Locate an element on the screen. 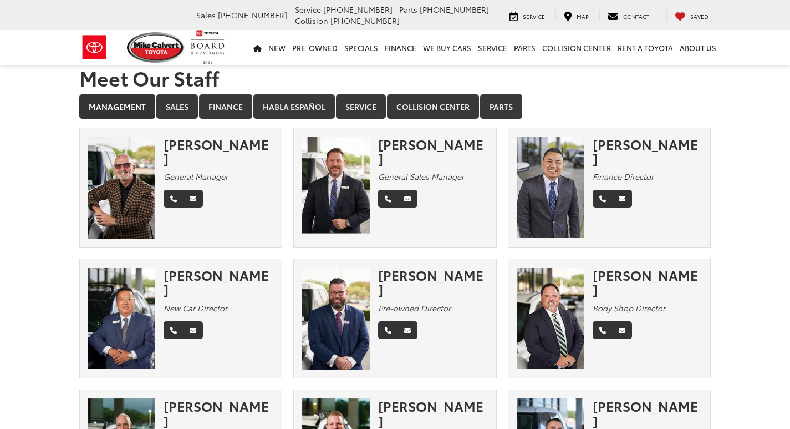 Image resolution: width=790 pixels, height=429 pixels. a: Contact is located at coordinates (628, 16).